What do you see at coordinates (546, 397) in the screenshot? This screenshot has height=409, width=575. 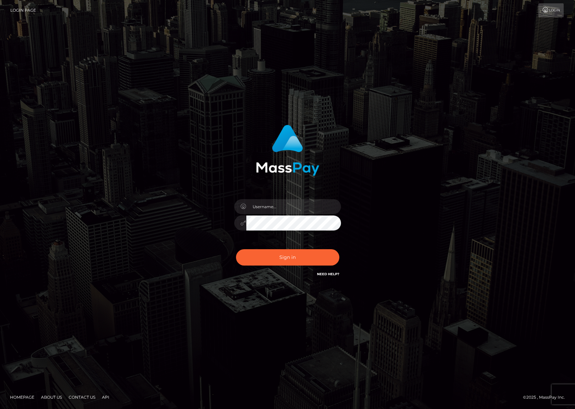 I see `div: © 2025 , MassPay Inc.` at bounding box center [546, 397].